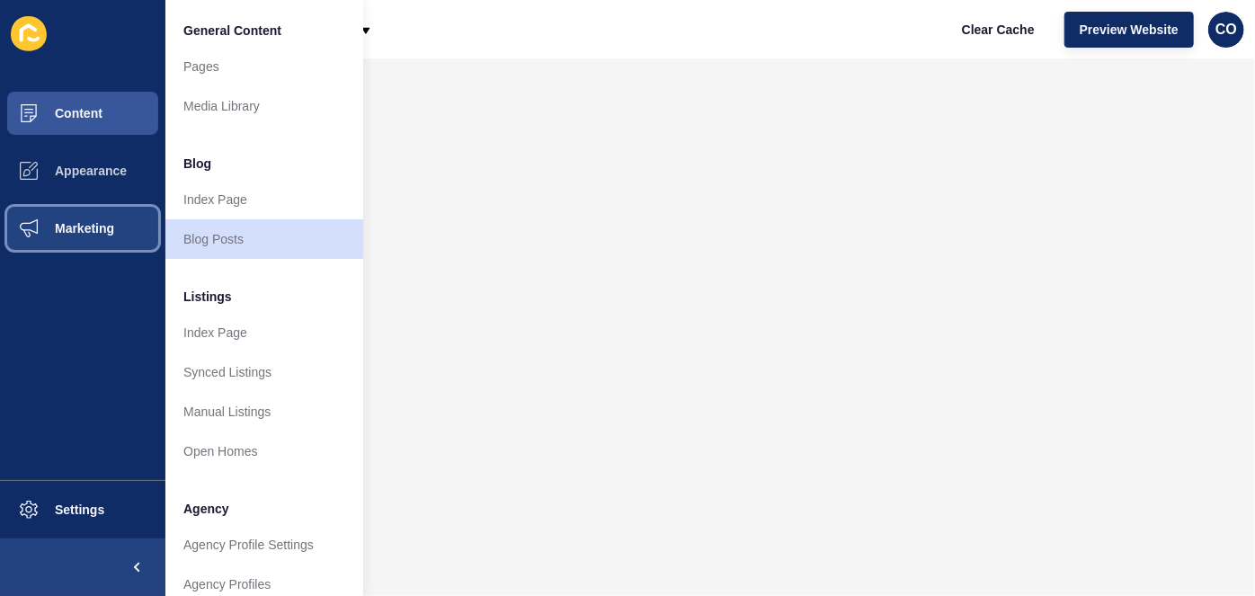  Describe the element at coordinates (998, 30) in the screenshot. I see `span: Clear Cache` at that location.